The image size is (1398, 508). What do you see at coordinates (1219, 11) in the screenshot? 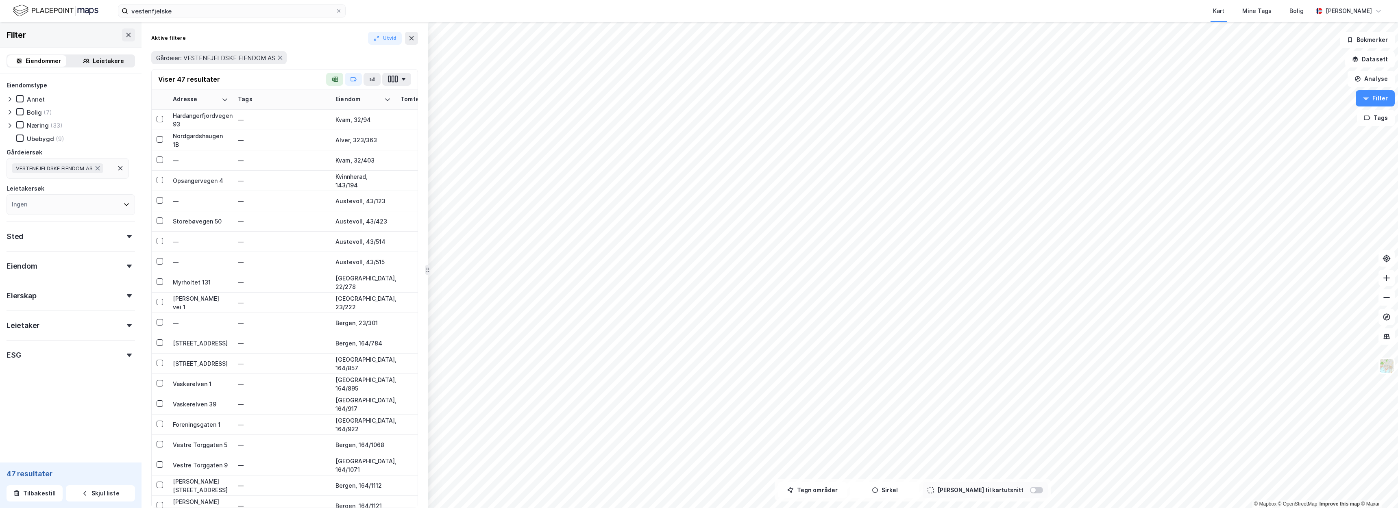
I see `div: Kart` at bounding box center [1219, 11].